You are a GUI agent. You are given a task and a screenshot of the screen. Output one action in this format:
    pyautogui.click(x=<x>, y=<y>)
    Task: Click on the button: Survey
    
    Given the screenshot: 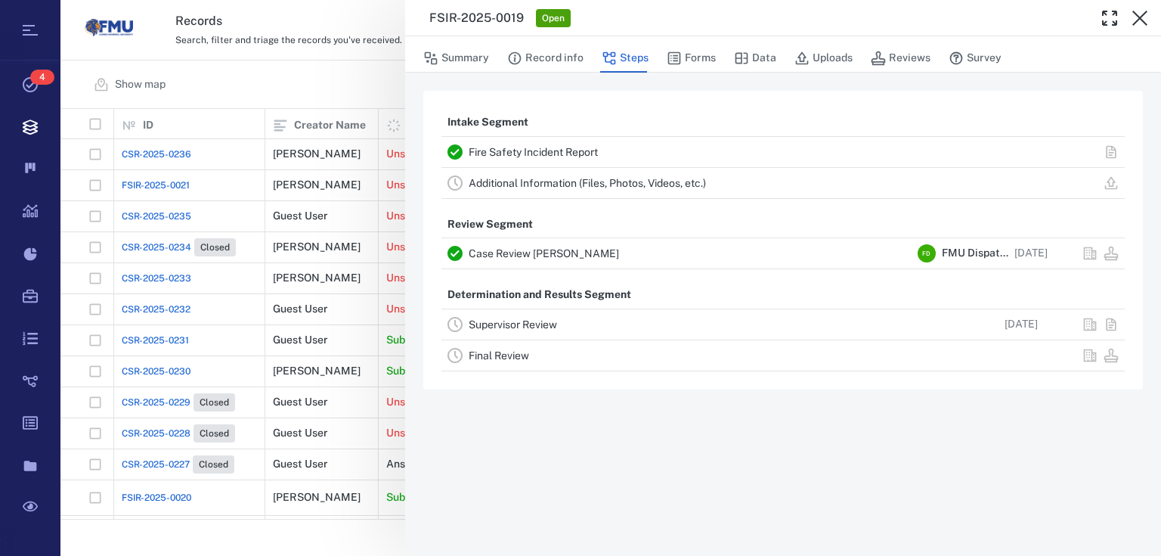 What is the action you would take?
    pyautogui.click(x=975, y=58)
    